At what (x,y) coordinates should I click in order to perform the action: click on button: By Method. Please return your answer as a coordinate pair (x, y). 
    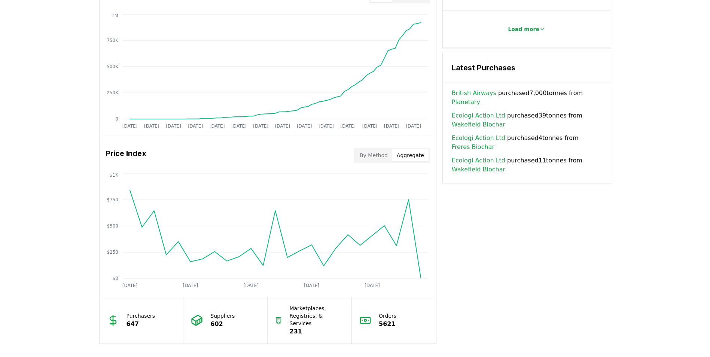
    Looking at the image, I should click on (373, 155).